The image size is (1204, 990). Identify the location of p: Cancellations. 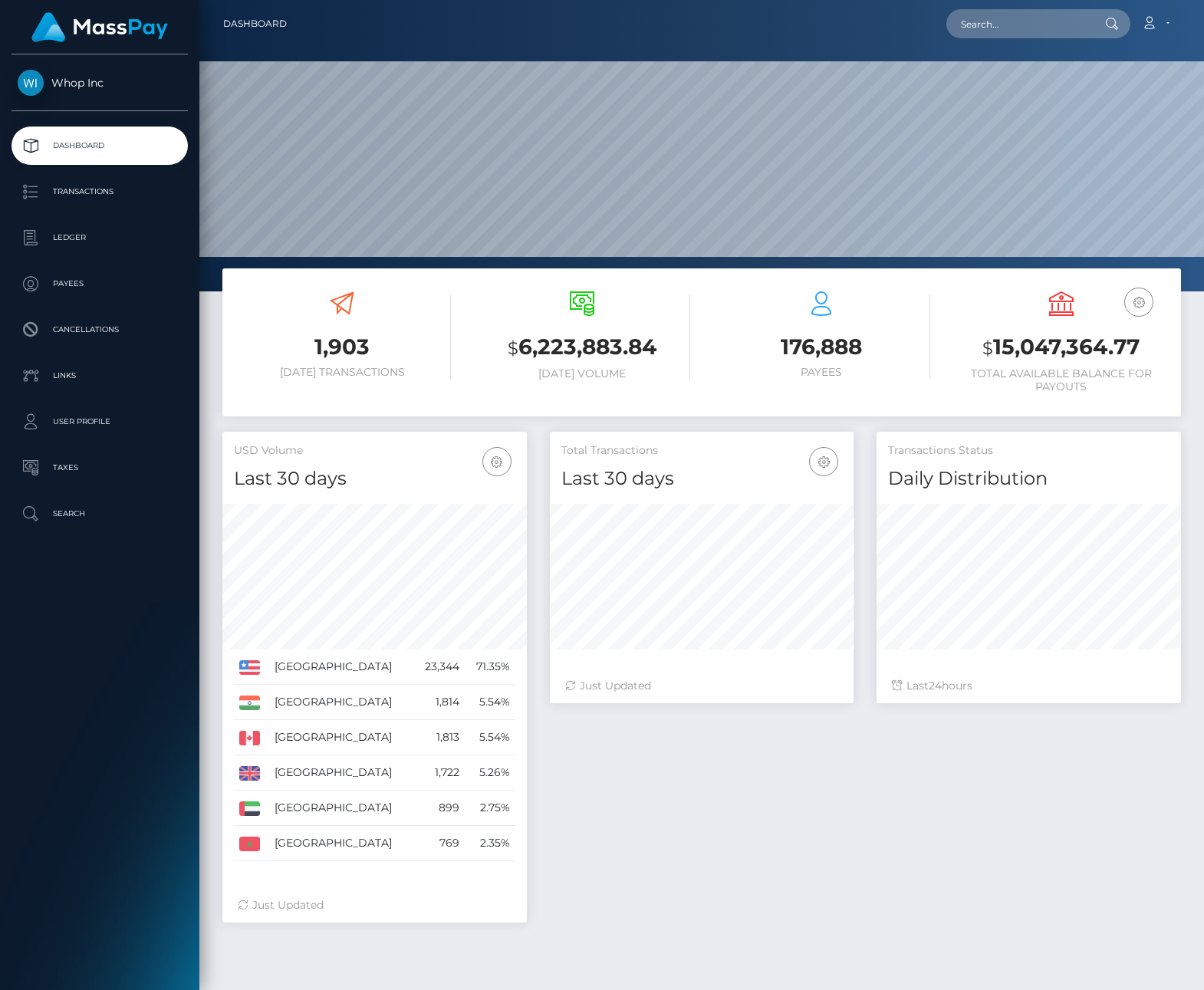
(100, 329).